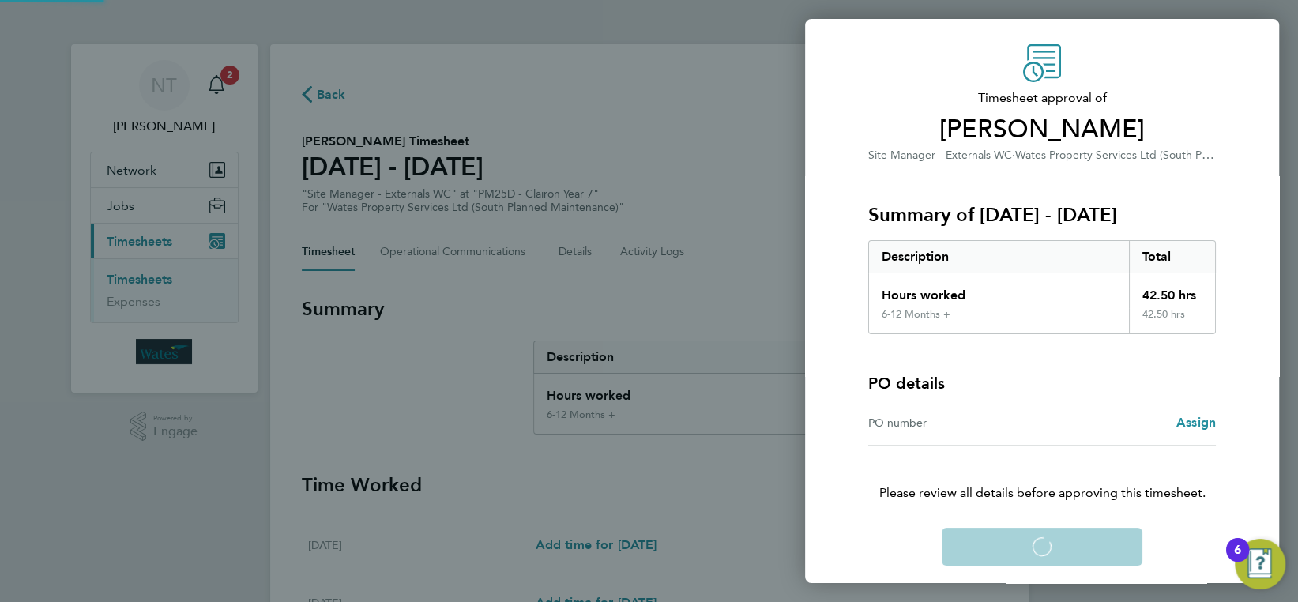 The height and width of the screenshot is (602, 1298). What do you see at coordinates (1196, 422) in the screenshot?
I see `span: Assign` at bounding box center [1196, 422].